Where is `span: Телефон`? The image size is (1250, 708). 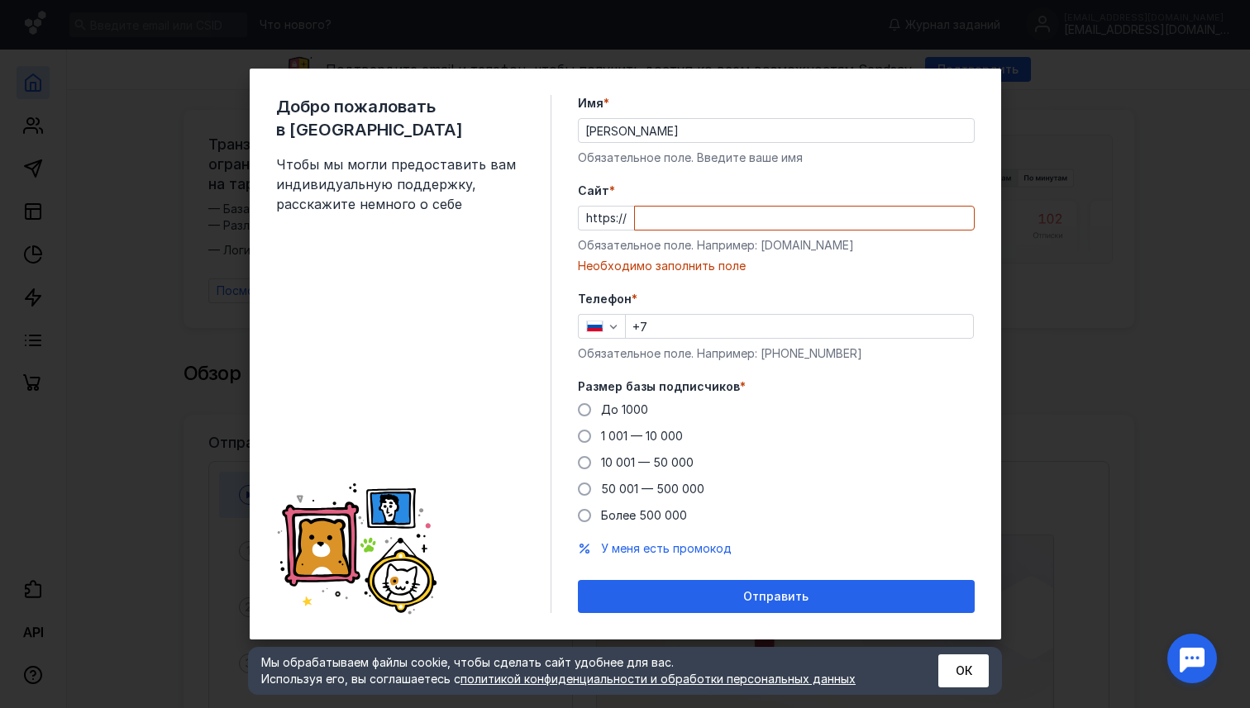 span: Телефон is located at coordinates (604, 299).